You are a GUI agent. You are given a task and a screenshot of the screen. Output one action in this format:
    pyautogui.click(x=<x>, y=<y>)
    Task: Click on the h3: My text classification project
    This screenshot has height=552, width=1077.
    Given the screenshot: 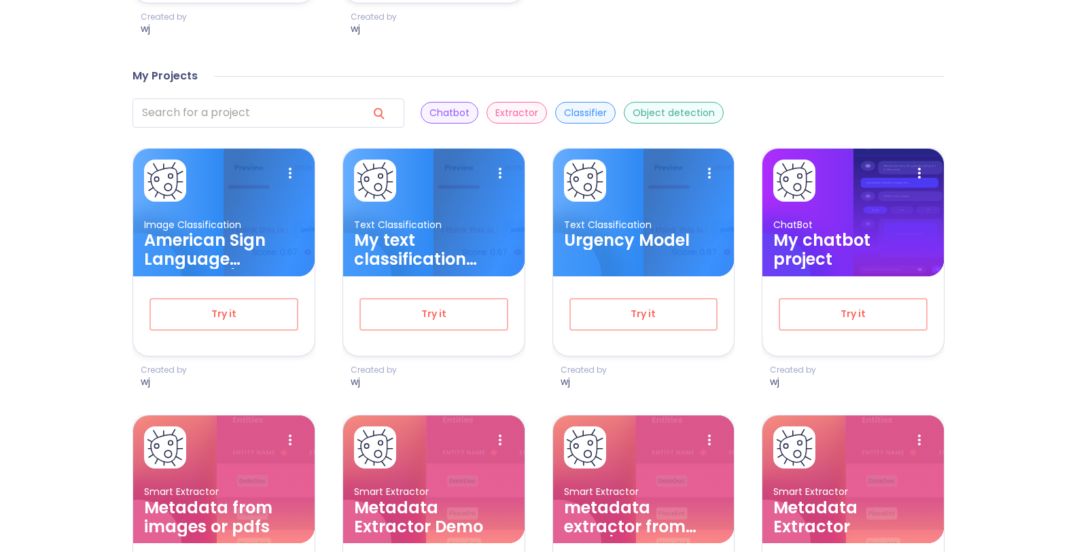 What is the action you would take?
    pyautogui.click(x=433, y=250)
    